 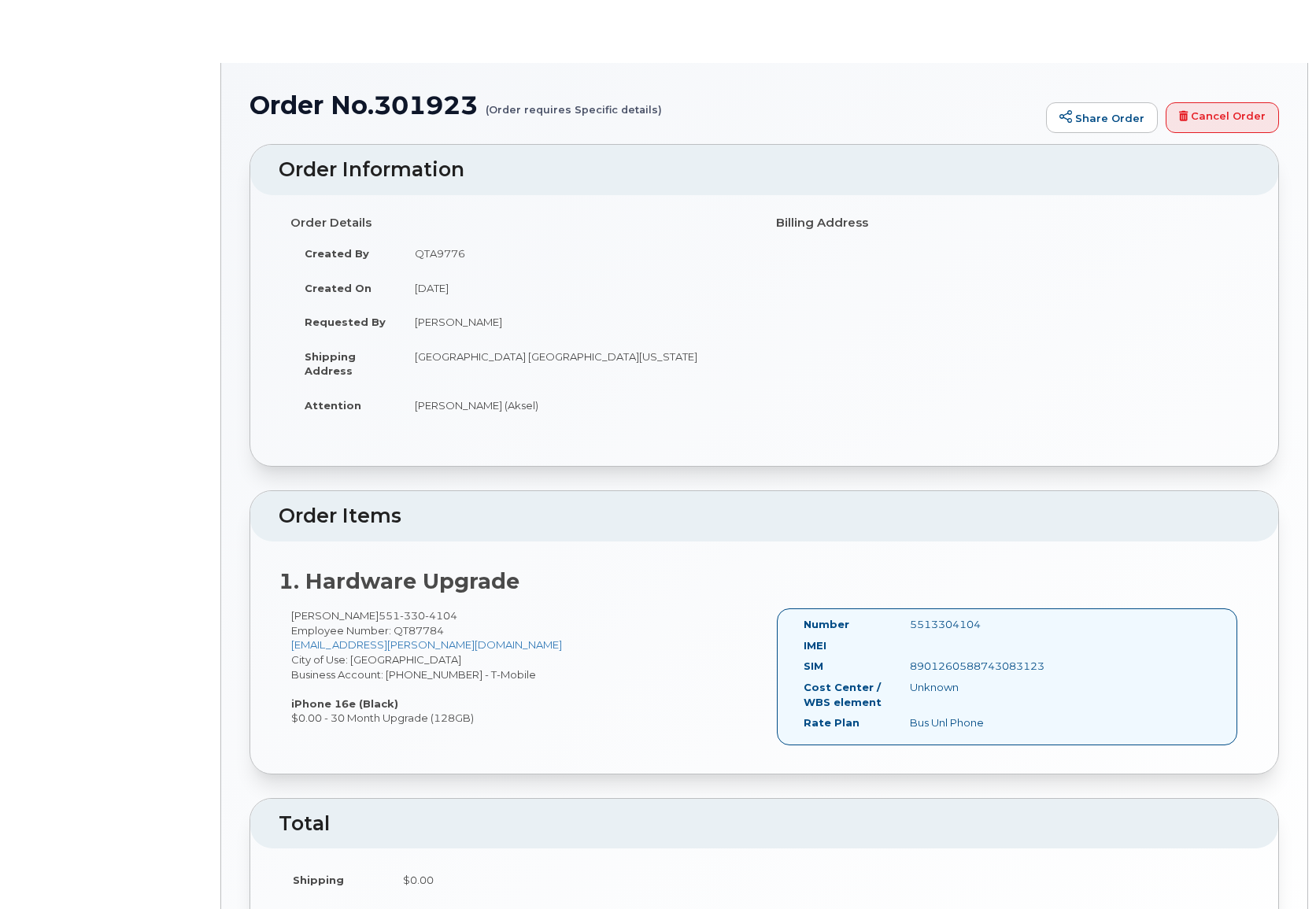 What do you see at coordinates (345, 322) in the screenshot?
I see `strong: Requested By` at bounding box center [345, 322].